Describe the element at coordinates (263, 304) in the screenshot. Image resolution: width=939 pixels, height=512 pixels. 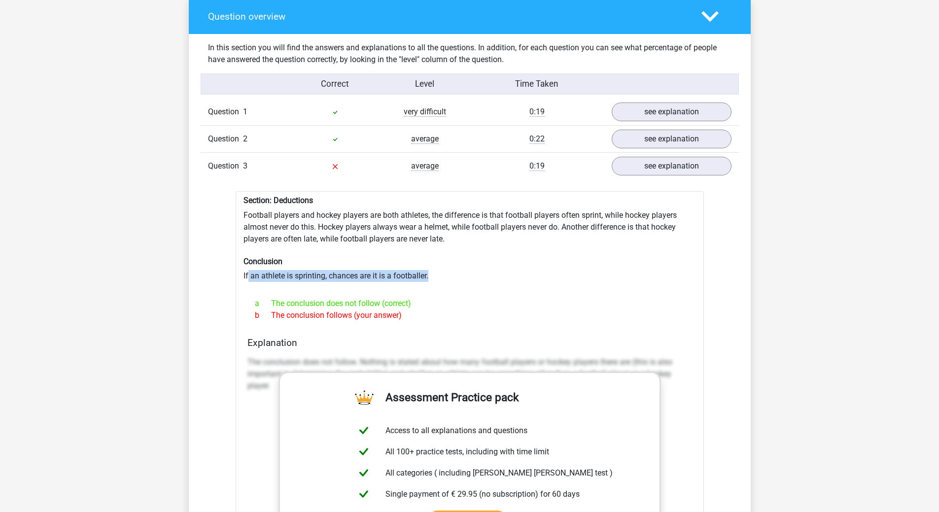
I see `span: a` at that location.